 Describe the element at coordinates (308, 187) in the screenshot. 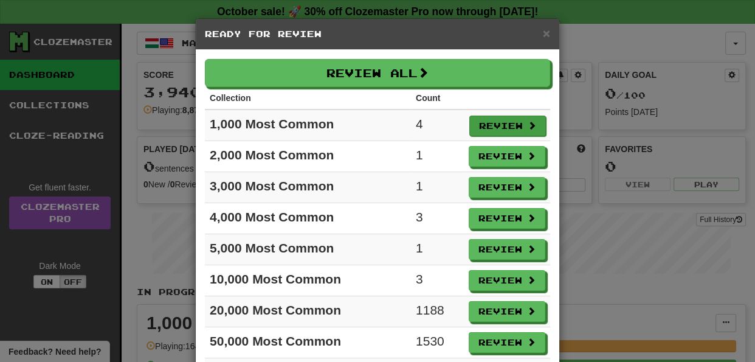

I see `td: 3,000 Most Common` at that location.